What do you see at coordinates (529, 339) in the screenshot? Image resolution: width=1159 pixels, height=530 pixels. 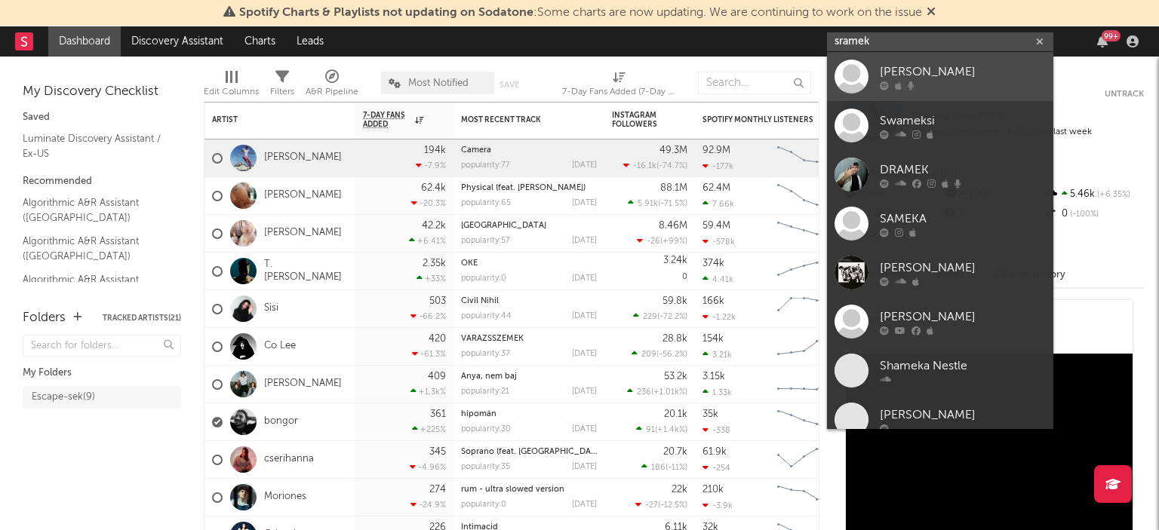 I see `div: VARÁZSSZEMEK` at bounding box center [529, 339].